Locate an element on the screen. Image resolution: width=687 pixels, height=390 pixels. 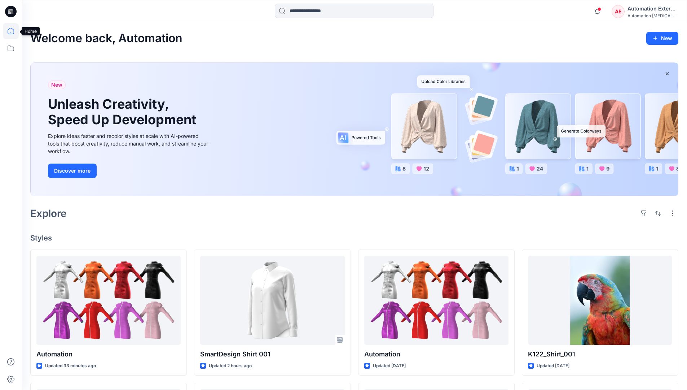
span: New is located at coordinates (57, 85).